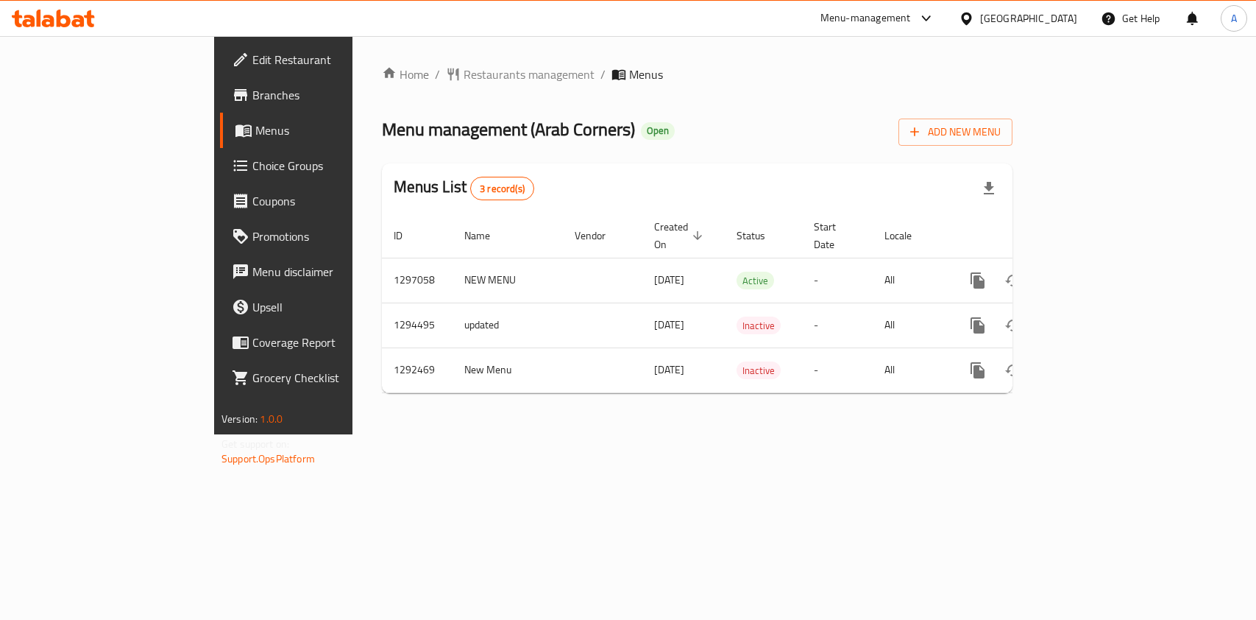 Image resolution: width=1256 pixels, height=620 pixels. I want to click on span: Version:, so click(239, 419).